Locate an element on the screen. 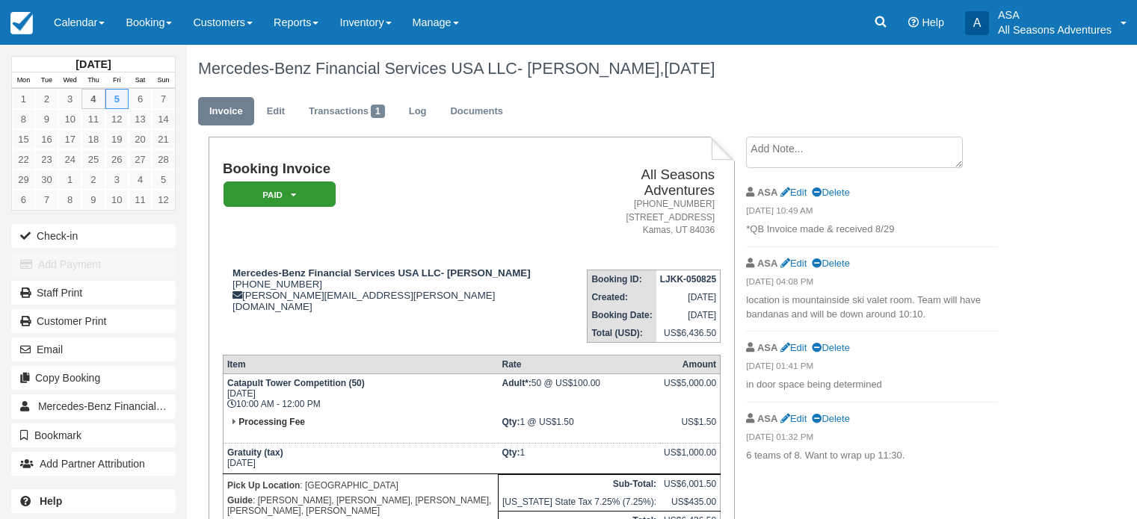  p: All Seasons Adventures is located at coordinates (1055, 30).